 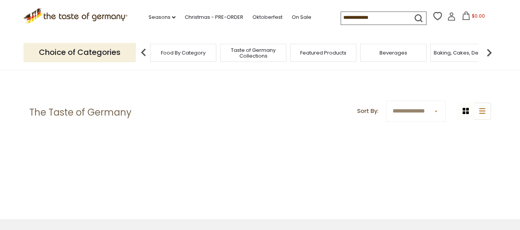 What do you see at coordinates (463, 53) in the screenshot?
I see `a: Baking, Cakes, Desserts` at bounding box center [463, 53].